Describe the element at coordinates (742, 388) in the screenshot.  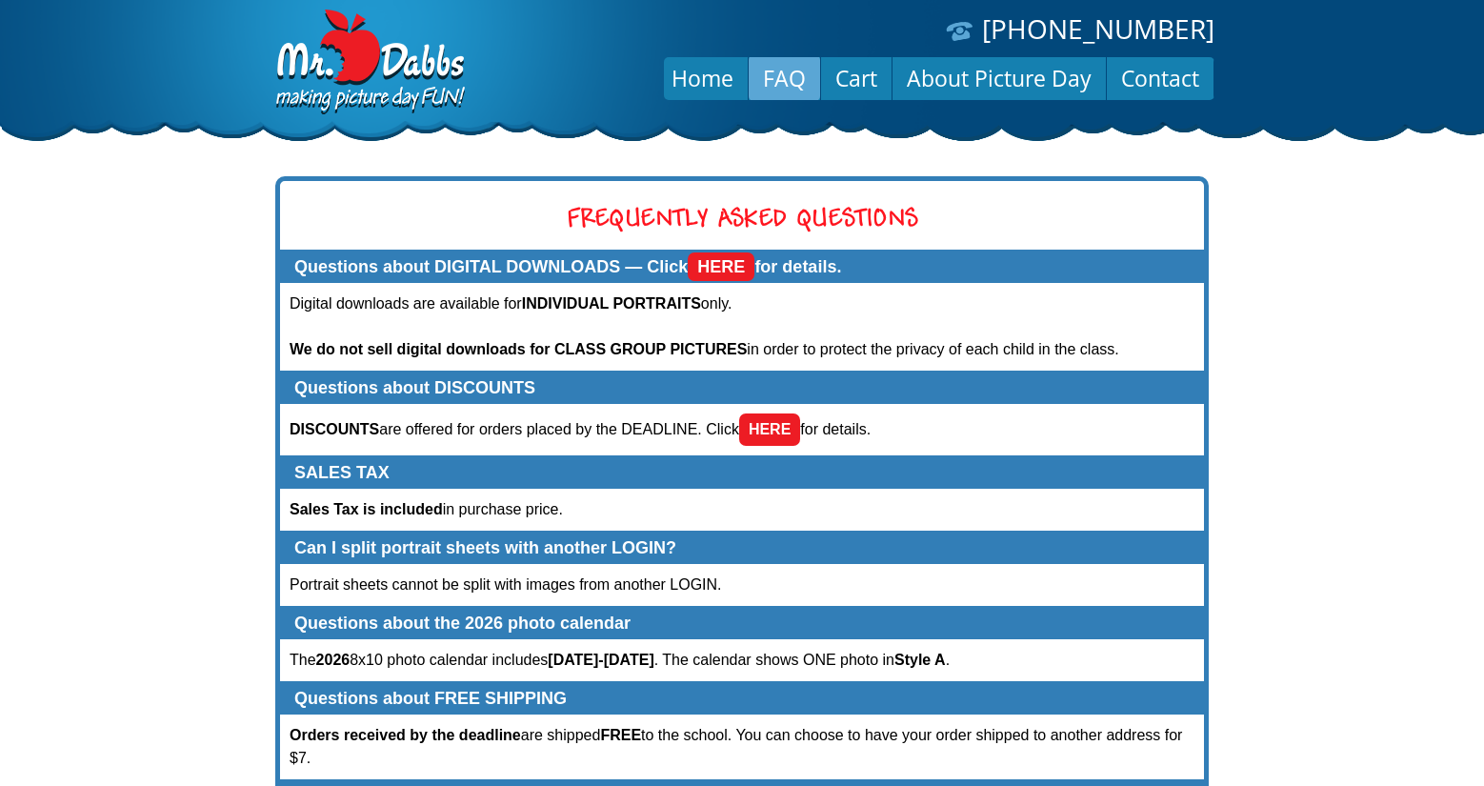
I see `p: Questions about DISCOUNTS` at that location.